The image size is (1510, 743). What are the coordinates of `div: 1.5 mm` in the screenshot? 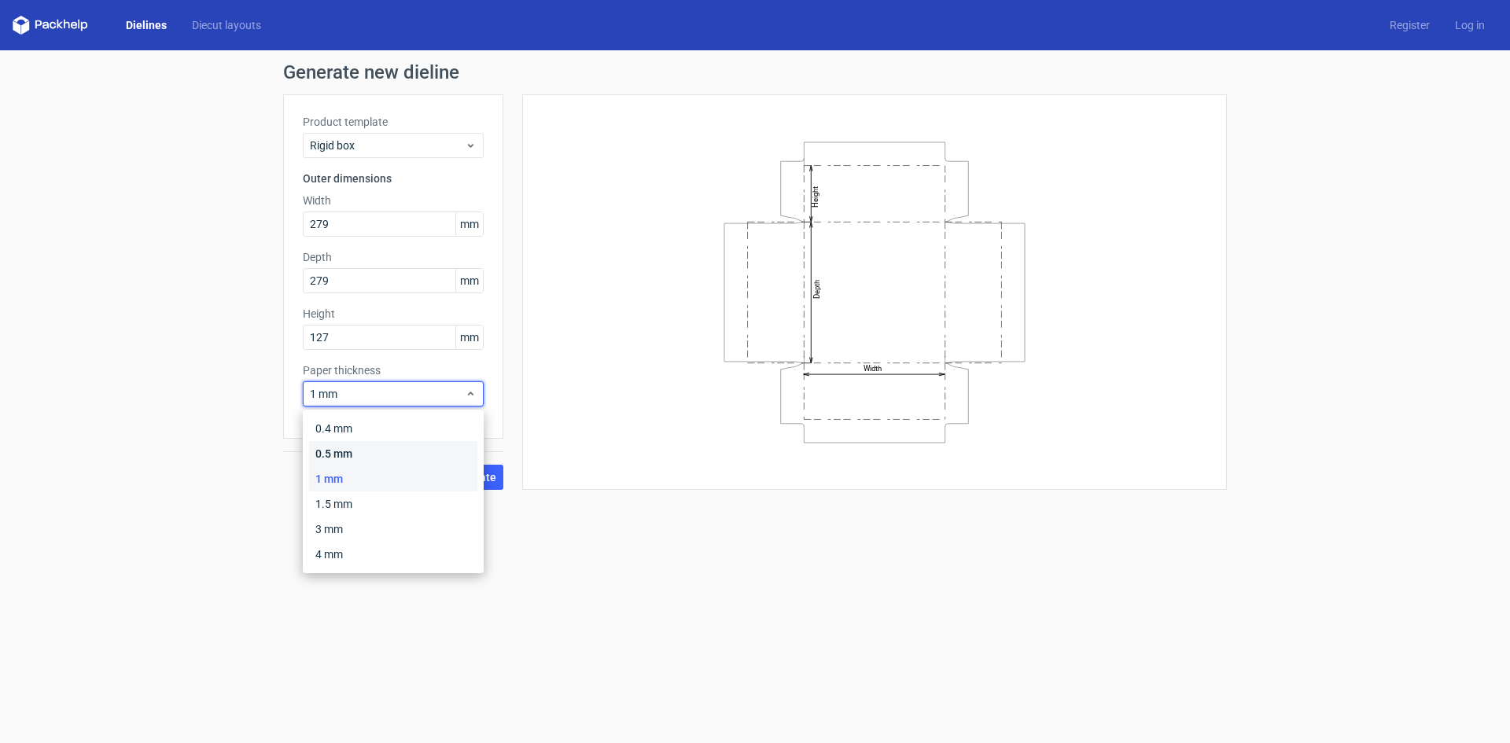 It's located at (393, 504).